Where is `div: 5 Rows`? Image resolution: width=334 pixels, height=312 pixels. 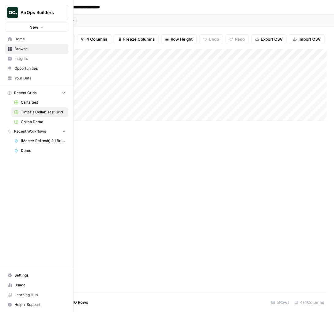 div: 5 Rows is located at coordinates (280, 303).